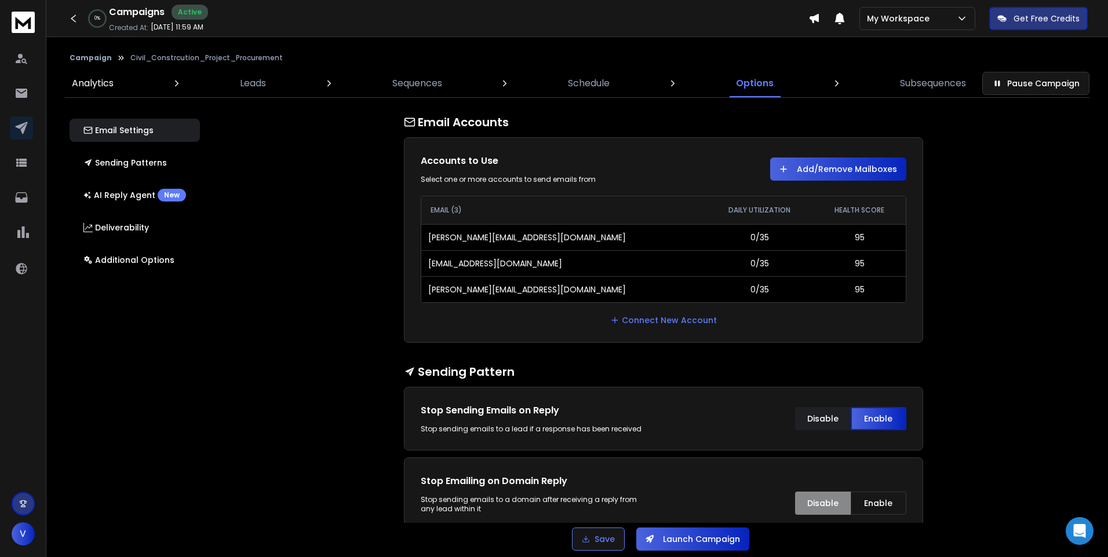 The image size is (1108, 557). Describe the element at coordinates (859, 210) in the screenshot. I see `th: HEALTH SCORE` at that location.